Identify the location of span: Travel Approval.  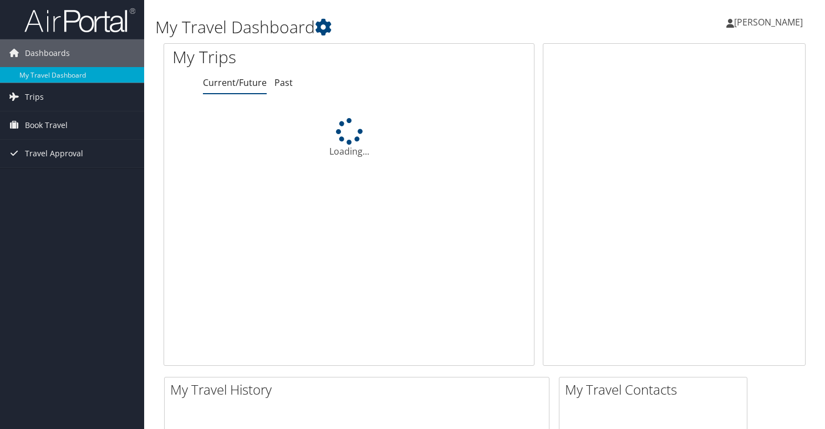
(54, 154).